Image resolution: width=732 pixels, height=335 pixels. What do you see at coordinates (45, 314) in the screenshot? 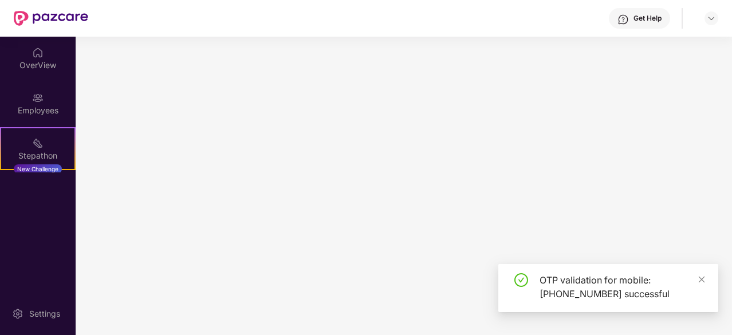
I see `div: Settings` at bounding box center [45, 314].